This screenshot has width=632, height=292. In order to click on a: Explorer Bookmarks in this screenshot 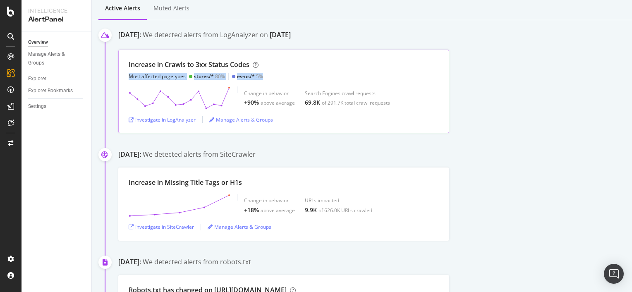, I will do `click(57, 91)`.